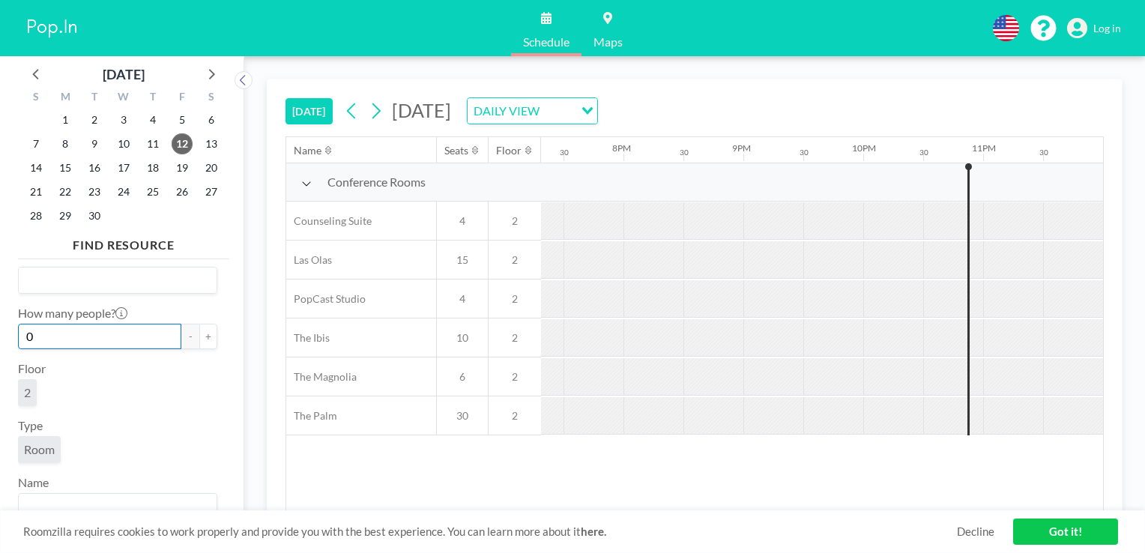  What do you see at coordinates (39, 450) in the screenshot?
I see `span: Room` at bounding box center [39, 450].